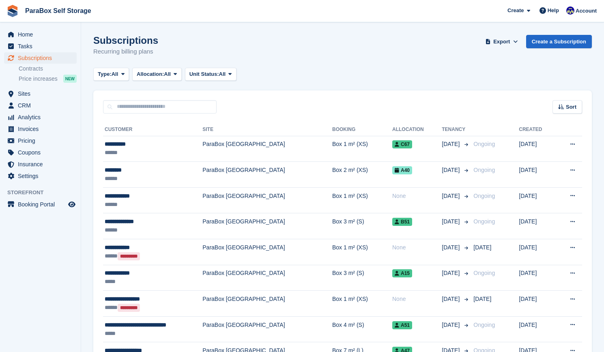 Image resolution: width=604 pixels, height=352 pixels. What do you see at coordinates (402, 144) in the screenshot?
I see `span: C67` at bounding box center [402, 144].